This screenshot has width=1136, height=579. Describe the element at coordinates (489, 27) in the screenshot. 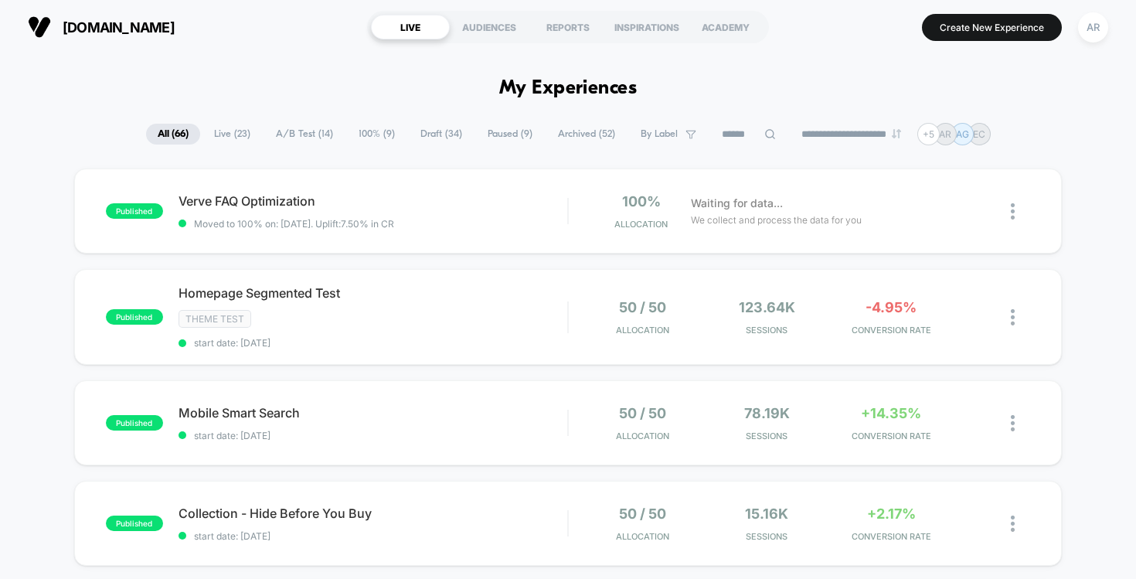

I see `div: AUDIENCES` at that location.